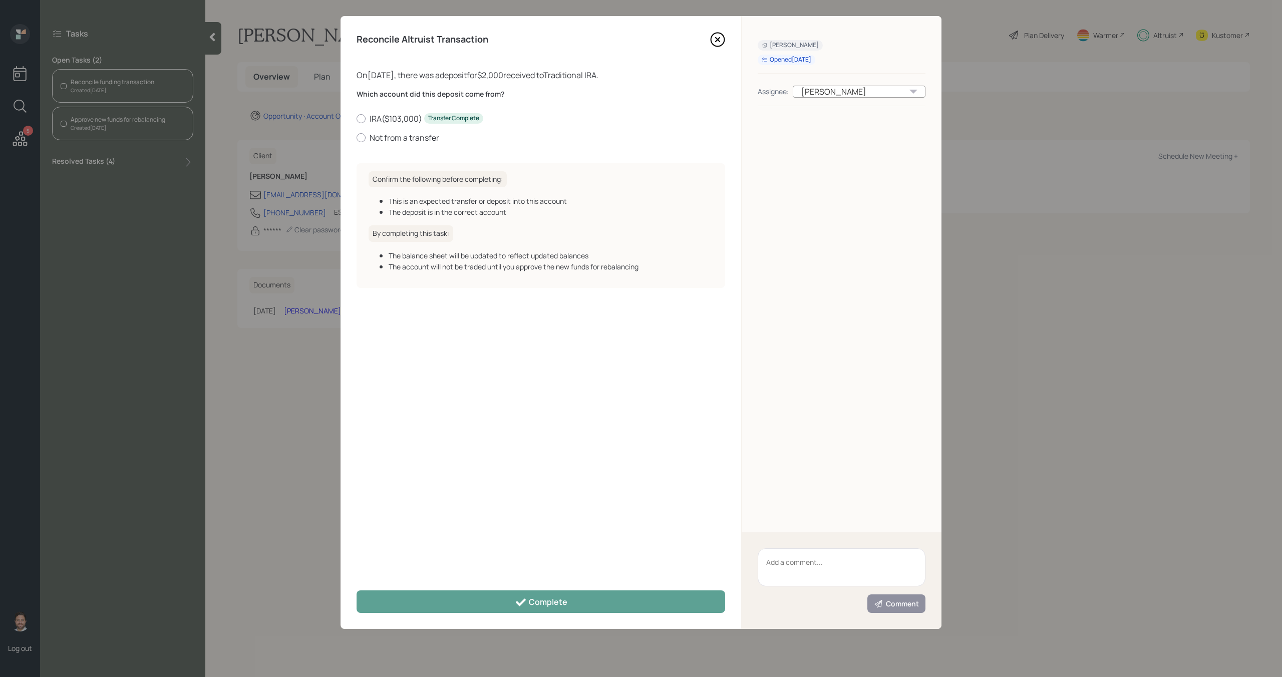 The height and width of the screenshot is (677, 1282). I want to click on label: IRA ( $103,000 ), so click(541, 119).